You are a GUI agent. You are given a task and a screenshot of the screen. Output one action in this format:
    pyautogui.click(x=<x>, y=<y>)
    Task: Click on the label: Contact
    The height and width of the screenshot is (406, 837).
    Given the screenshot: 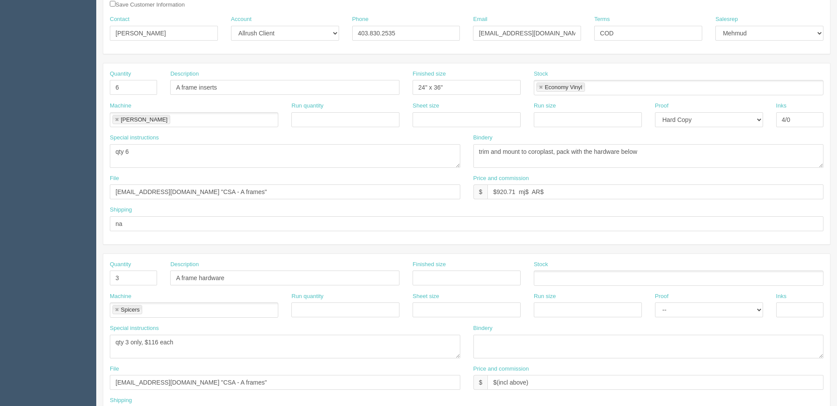 What is the action you would take?
    pyautogui.click(x=119, y=19)
    